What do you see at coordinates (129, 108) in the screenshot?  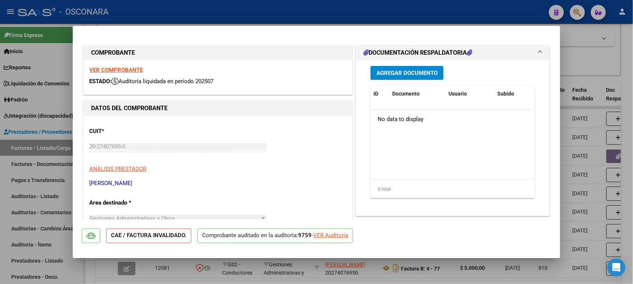 I see `strong: DATOS DEL COMPROBANTE` at bounding box center [129, 108].